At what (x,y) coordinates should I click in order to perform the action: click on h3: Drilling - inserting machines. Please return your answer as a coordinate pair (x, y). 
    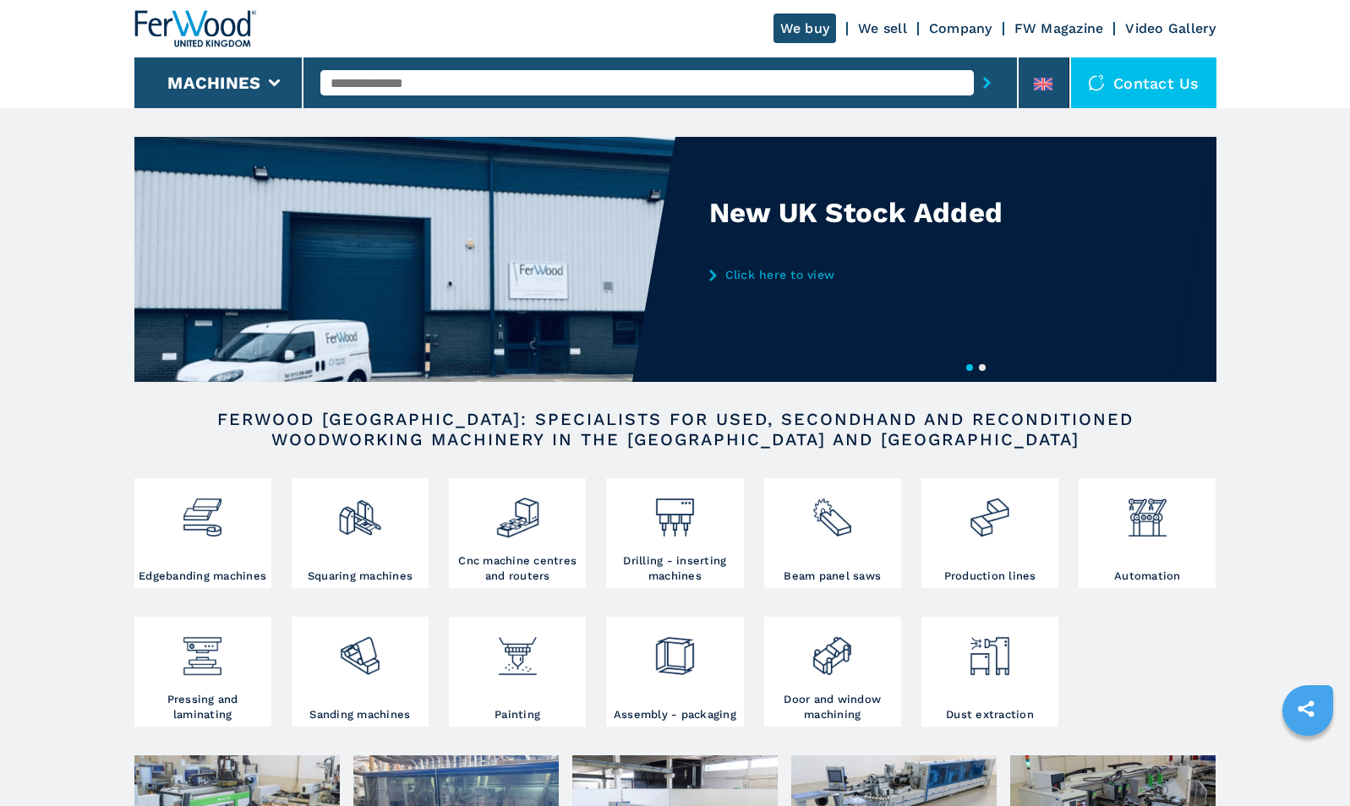
    Looking at the image, I should click on (674, 569).